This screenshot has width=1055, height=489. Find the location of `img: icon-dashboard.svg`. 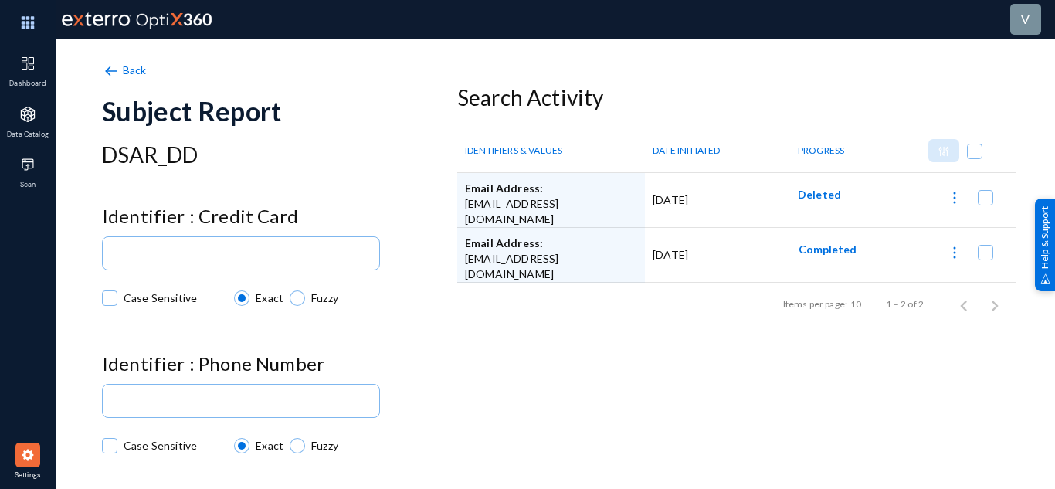

img: icon-dashboard.svg is located at coordinates (28, 63).